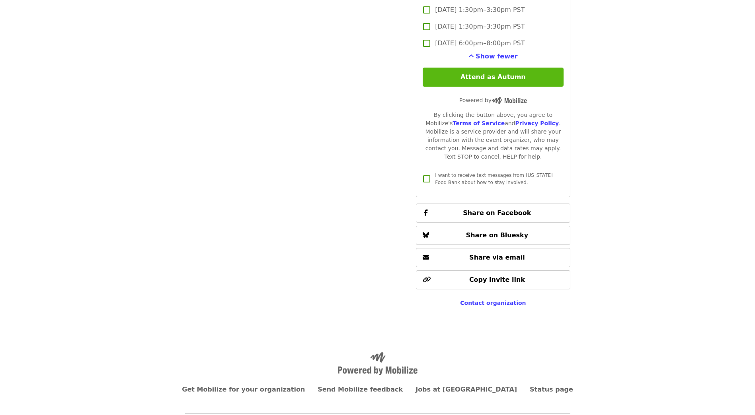  I want to click on span: Show fewer, so click(496, 56).